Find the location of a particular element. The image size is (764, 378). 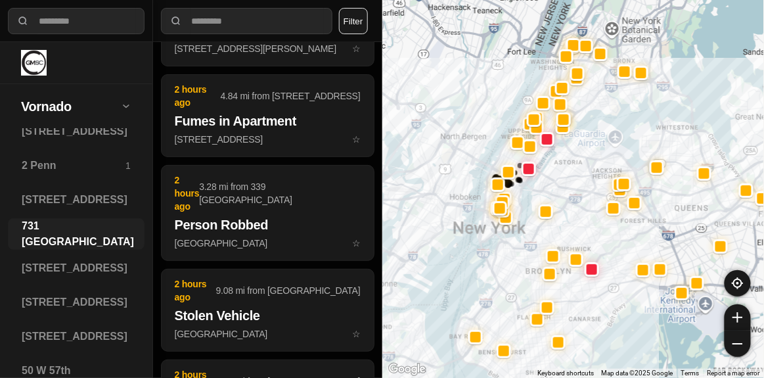

a: 2 Penn1 is located at coordinates (76, 166).